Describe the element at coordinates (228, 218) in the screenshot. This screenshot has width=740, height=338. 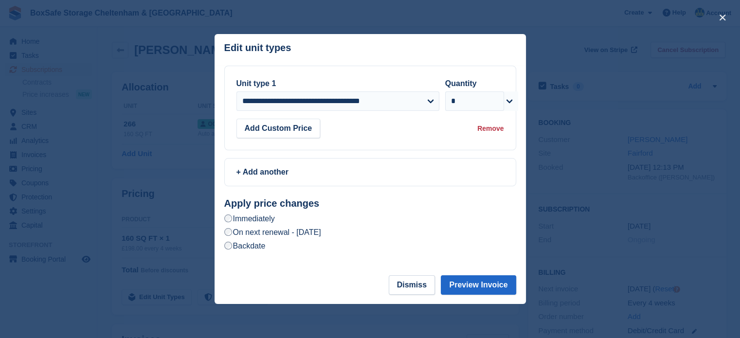
I see `input: Immediately` at that location.